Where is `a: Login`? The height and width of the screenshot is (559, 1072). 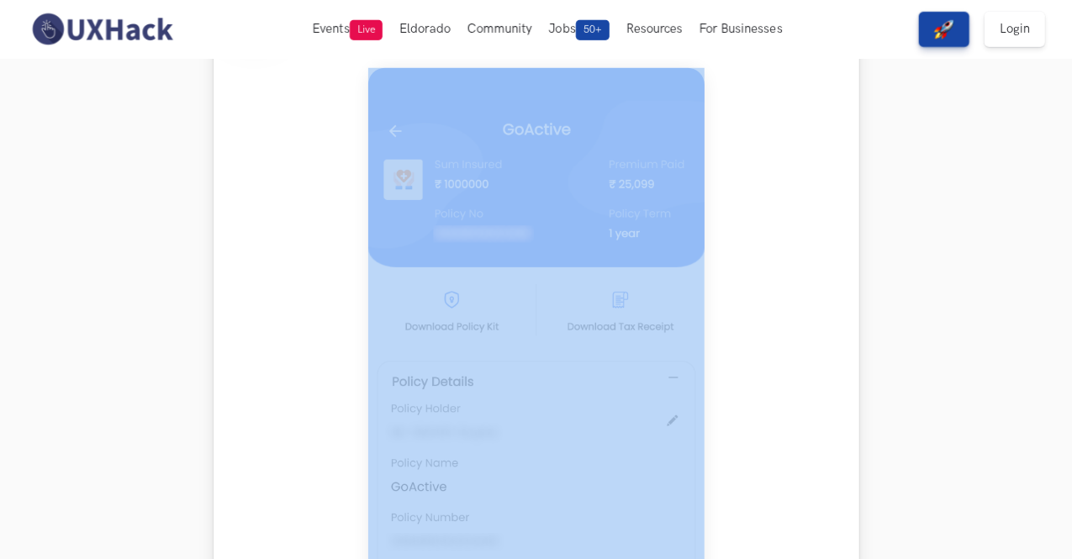 a: Login is located at coordinates (1015, 29).